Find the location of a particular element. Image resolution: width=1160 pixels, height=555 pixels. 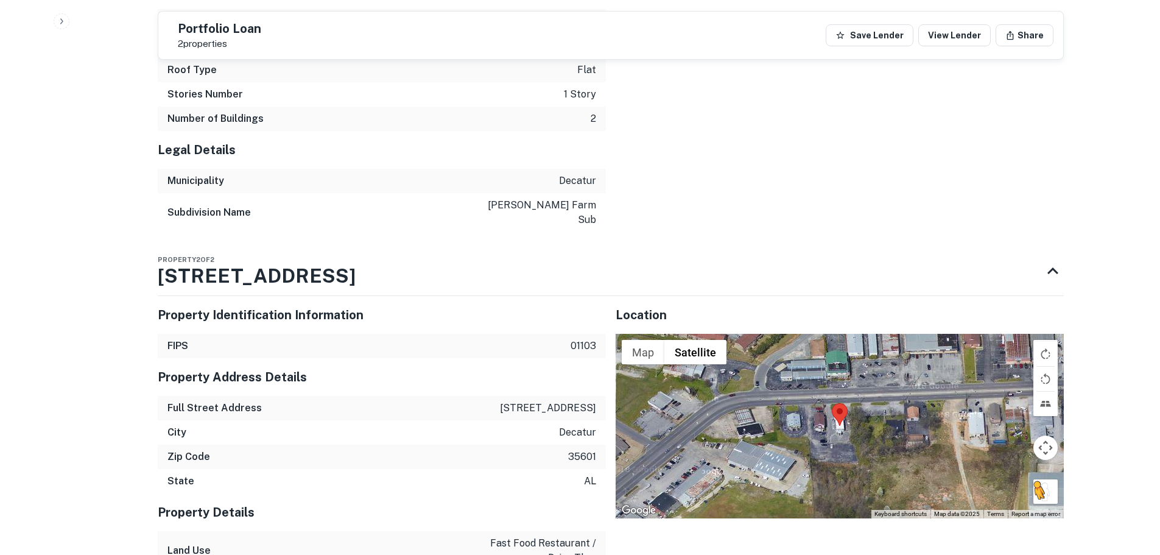

button: Share is located at coordinates (1024, 35).